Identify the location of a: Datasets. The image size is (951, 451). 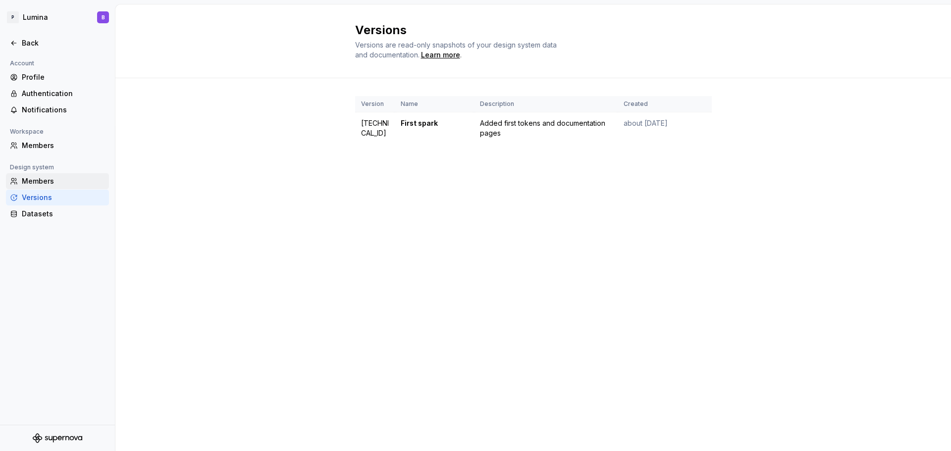
(57, 214).